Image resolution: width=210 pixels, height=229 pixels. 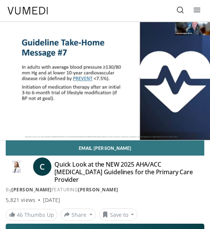 What do you see at coordinates (20, 214) in the screenshot?
I see `span: 46` at bounding box center [20, 214].